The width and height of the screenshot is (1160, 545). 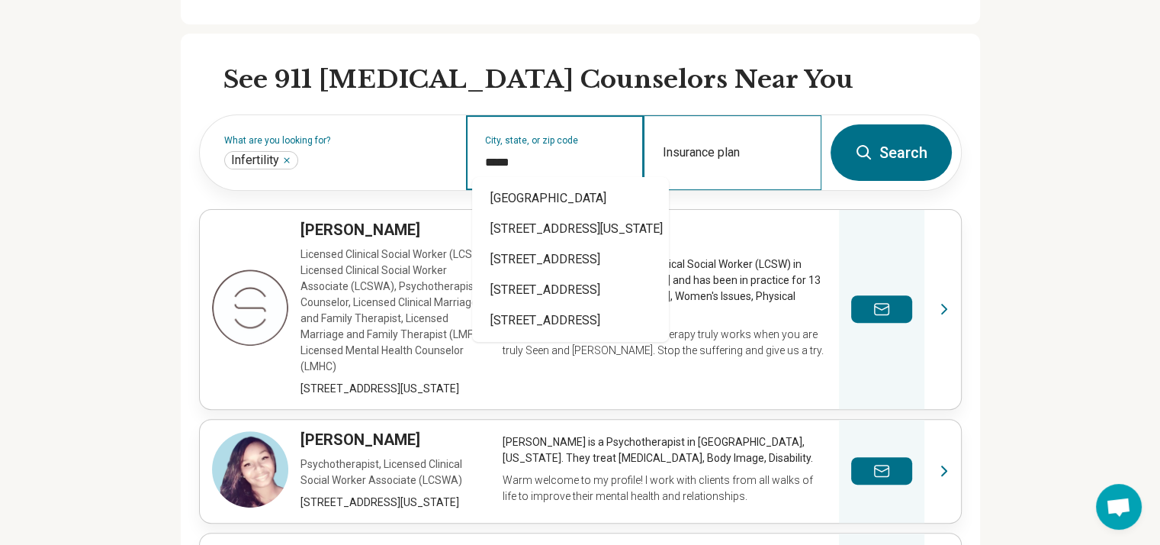 What do you see at coordinates (336, 140) in the screenshot?
I see `label: What are you looking for?` at bounding box center [336, 140].